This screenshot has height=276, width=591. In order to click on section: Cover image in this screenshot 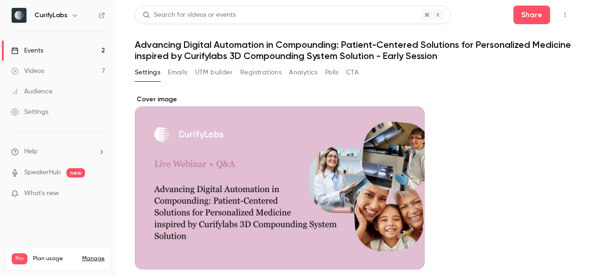, I will do `click(280, 182)`.